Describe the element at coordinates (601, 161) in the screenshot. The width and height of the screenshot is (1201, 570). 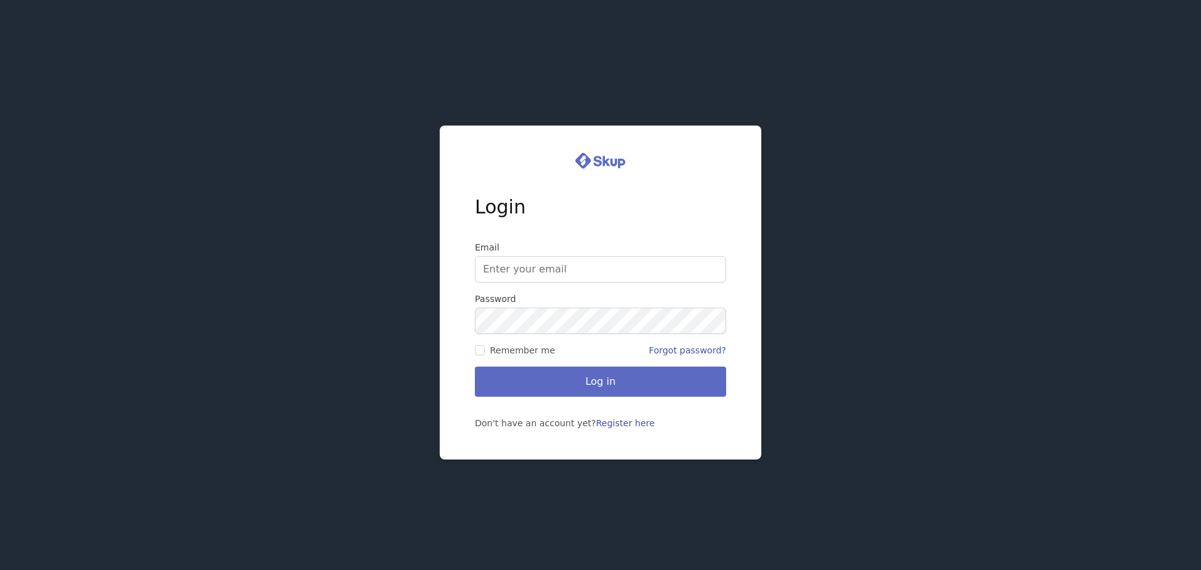
I see `img: logo.svg` at that location.